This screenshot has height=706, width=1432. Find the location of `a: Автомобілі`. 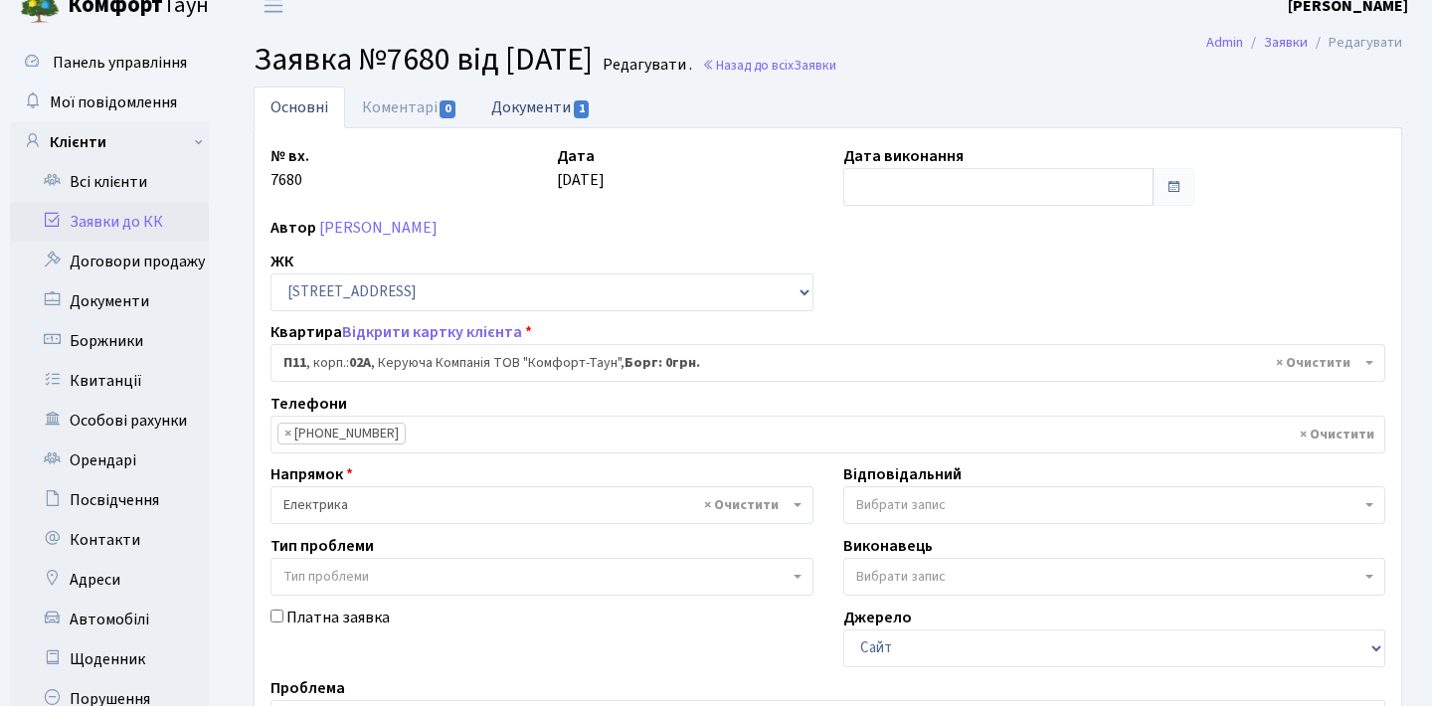

a: Автомобілі is located at coordinates (109, 620).